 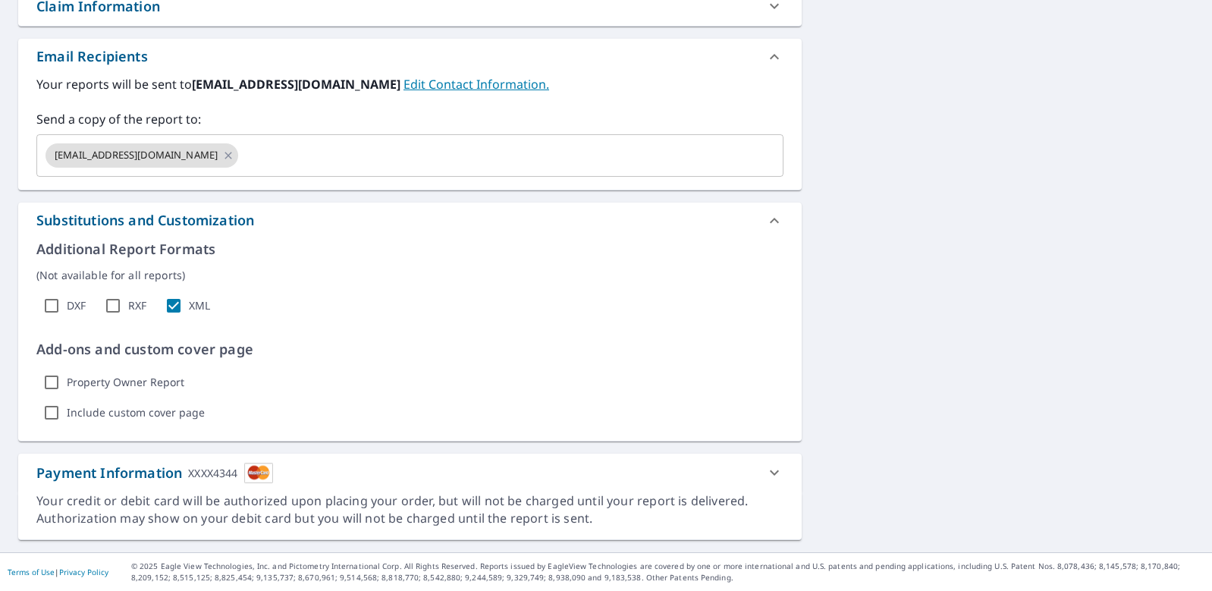 I want to click on div: XXXX4344, so click(x=212, y=473).